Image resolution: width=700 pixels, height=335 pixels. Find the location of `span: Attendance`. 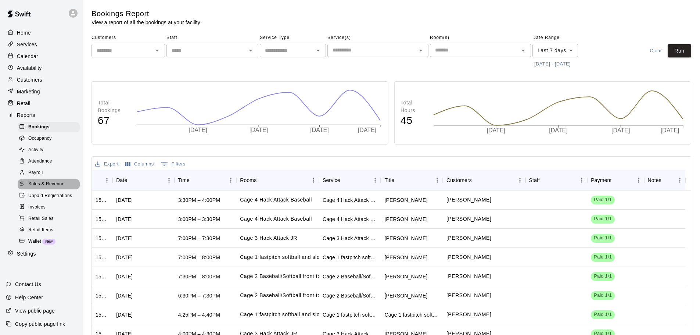

span: Attendance is located at coordinates (40, 161).